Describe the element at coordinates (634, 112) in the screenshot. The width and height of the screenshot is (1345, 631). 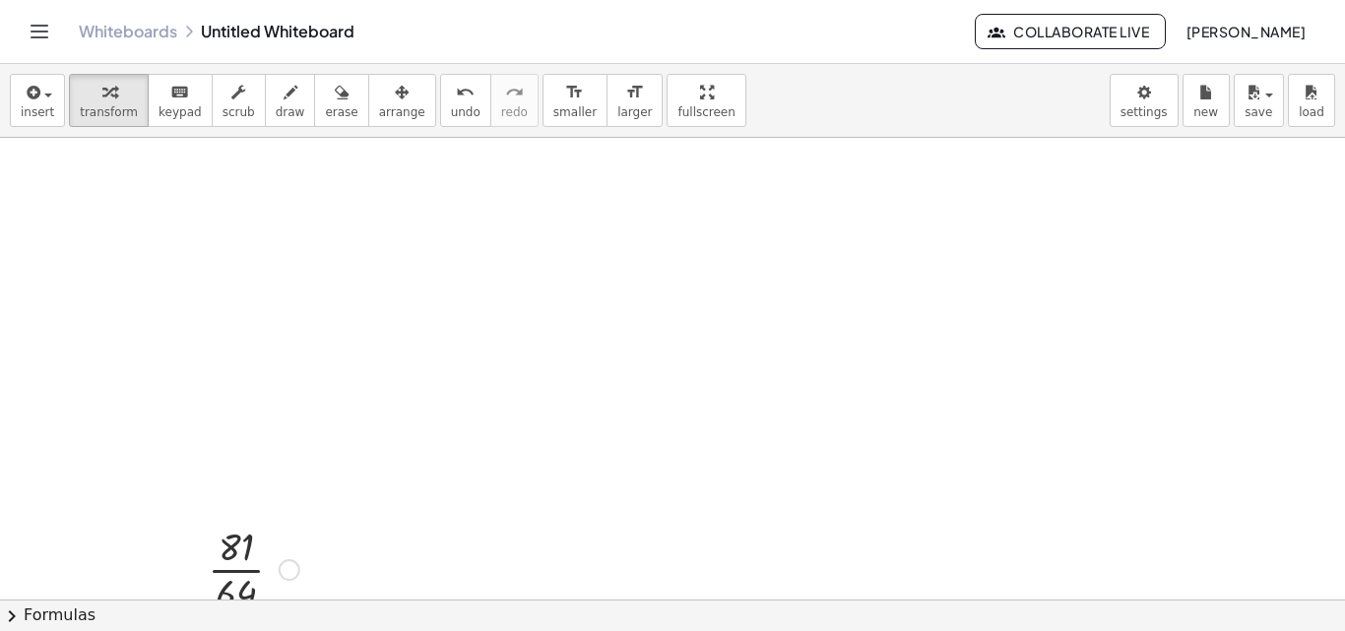
I see `span: larger` at that location.